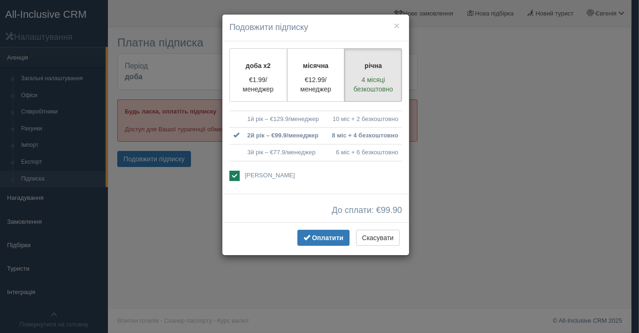 This screenshot has height=333, width=639. I want to click on td: 3й рік – €77.9/менеджер, so click(285, 153).